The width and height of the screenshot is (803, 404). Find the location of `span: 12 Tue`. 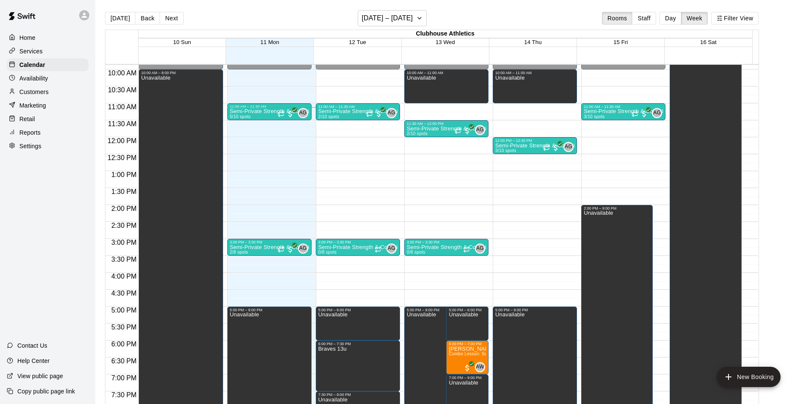

span: 12 Tue is located at coordinates (357, 42).